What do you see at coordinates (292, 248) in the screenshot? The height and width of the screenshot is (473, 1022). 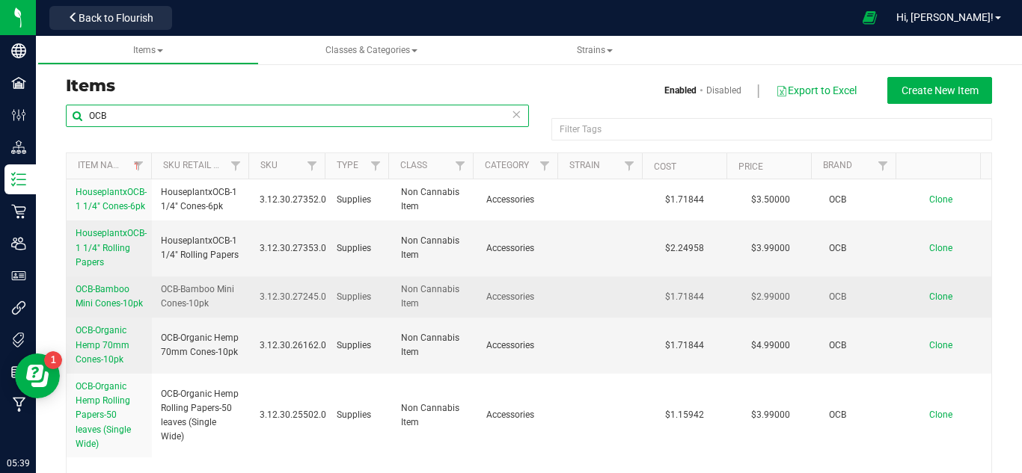 I see `span: 3.12.30.27353.0` at bounding box center [292, 248].